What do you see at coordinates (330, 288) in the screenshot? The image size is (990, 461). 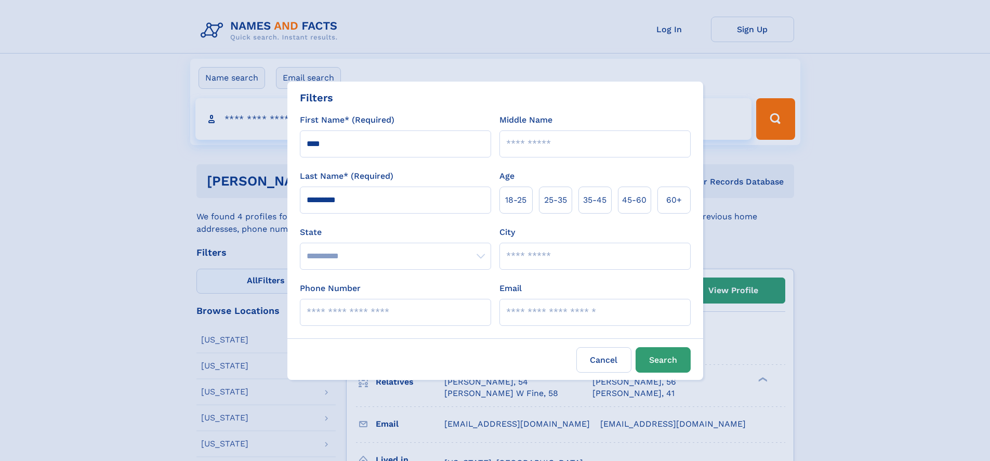 I see `label: Phone Number` at bounding box center [330, 288].